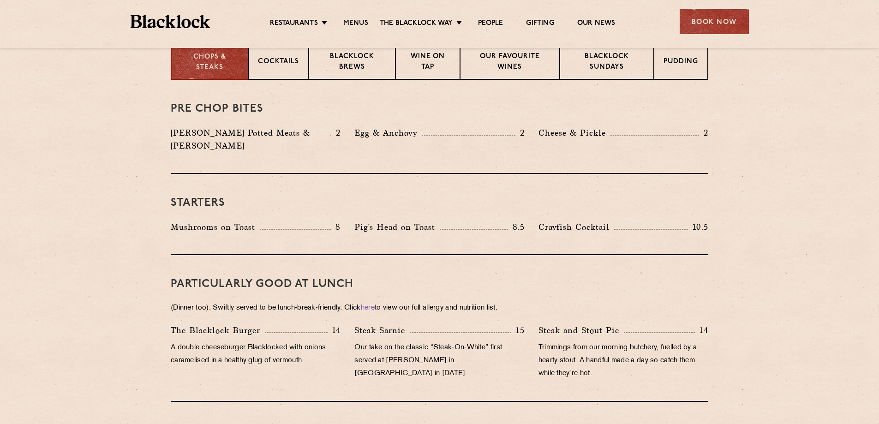  Describe the element at coordinates (540, 24) in the screenshot. I see `a: Gifting` at that location.